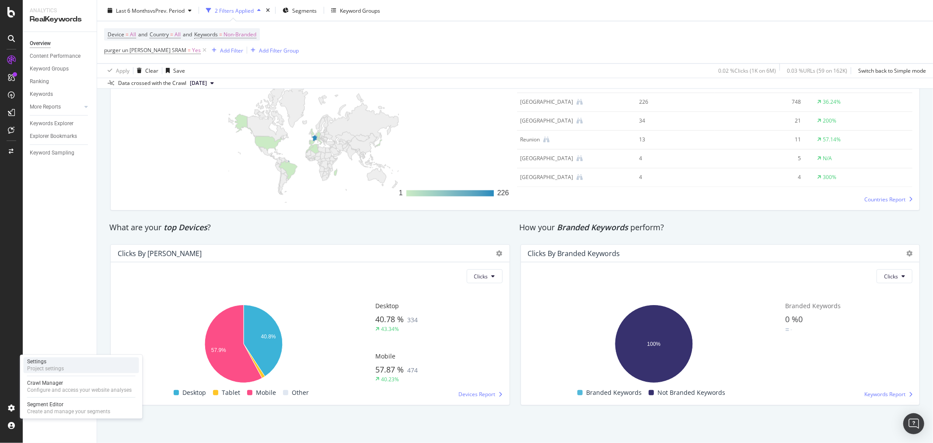  What do you see at coordinates (390, 379) in the screenshot?
I see `div: 40.23%` at bounding box center [390, 379].